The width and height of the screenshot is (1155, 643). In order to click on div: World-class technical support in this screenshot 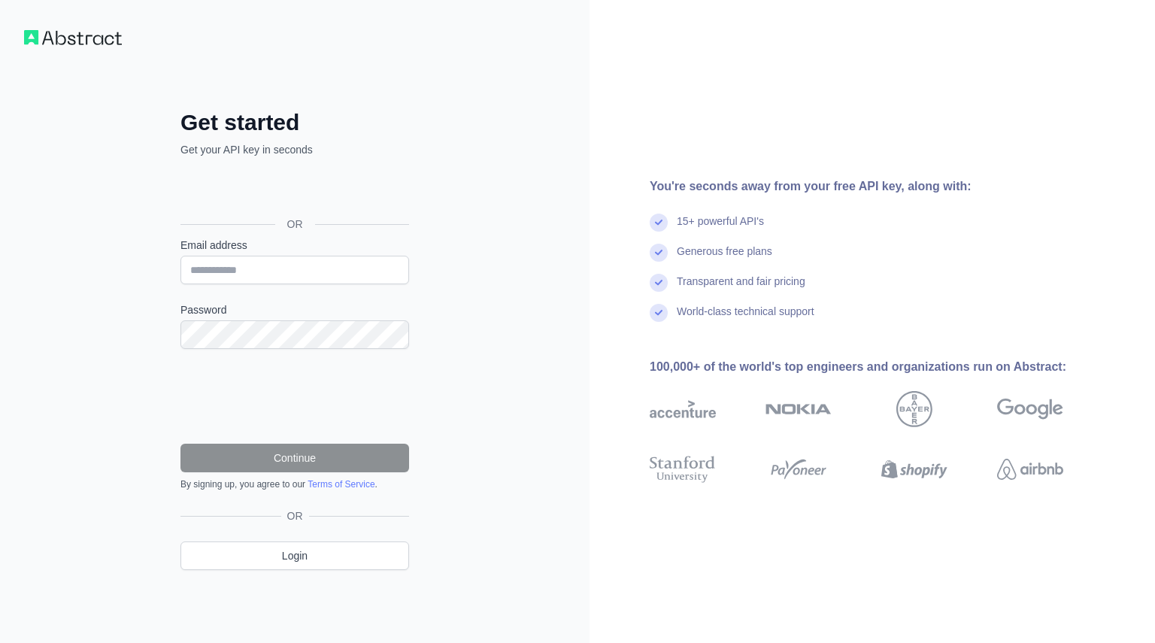, I will do `click(745, 319)`.